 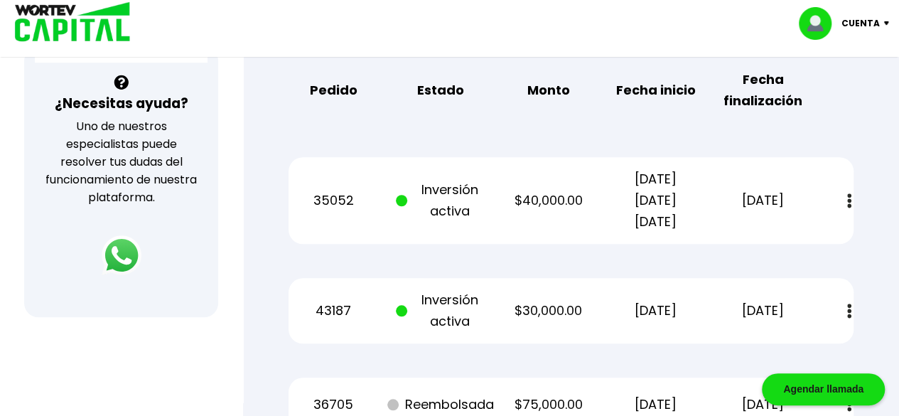 What do you see at coordinates (890, 23) in the screenshot?
I see `img: icon-down` at bounding box center [890, 23].